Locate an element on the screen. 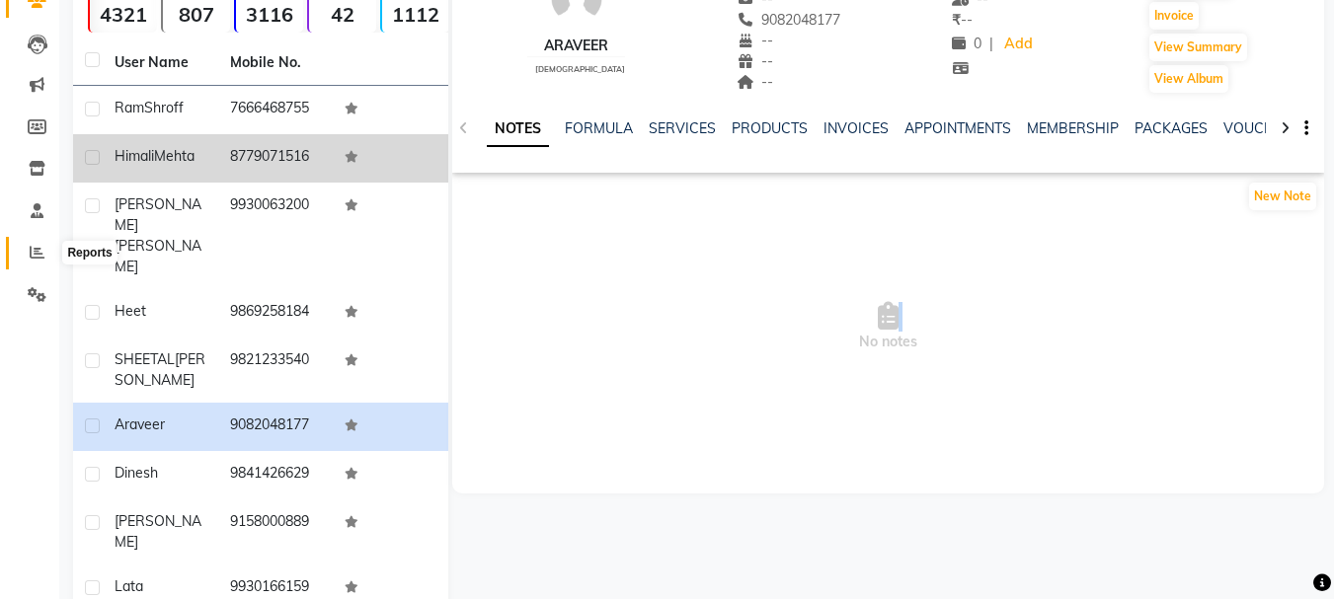  strong: 1112 is located at coordinates (416, 14).